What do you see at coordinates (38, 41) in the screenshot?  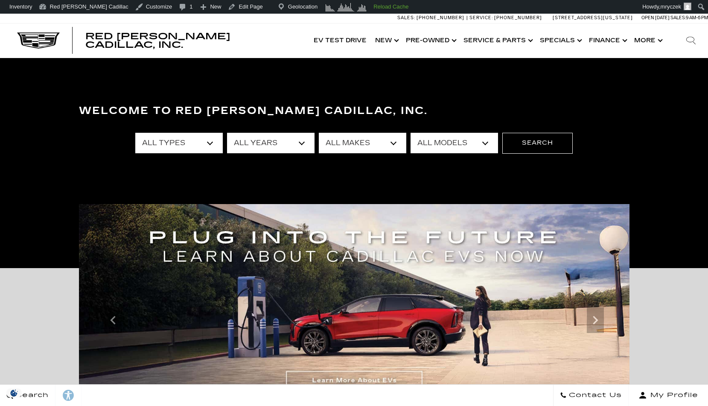 I see `img: Cadillac Dark Logo with Cadillac White Text` at bounding box center [38, 41].